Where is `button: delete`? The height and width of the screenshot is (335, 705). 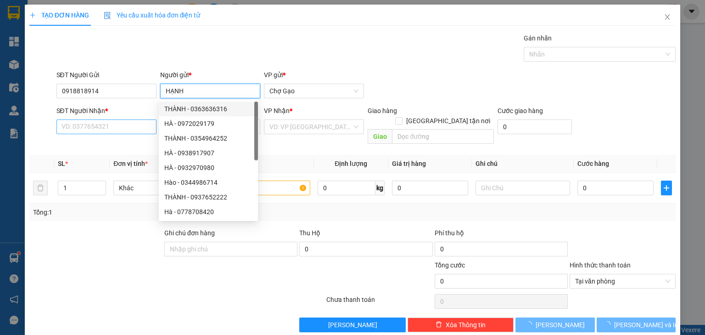 button: delete is located at coordinates (40, 188).